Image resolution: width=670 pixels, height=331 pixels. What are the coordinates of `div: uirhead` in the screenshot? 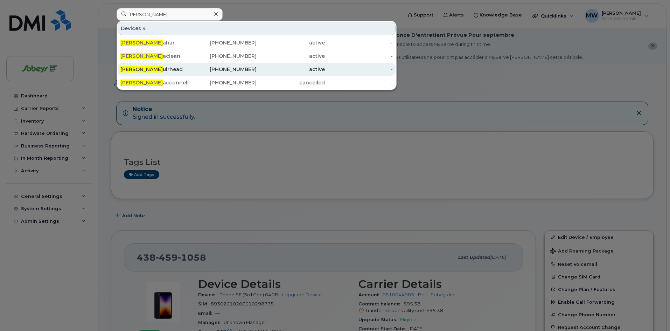 It's located at (154, 69).